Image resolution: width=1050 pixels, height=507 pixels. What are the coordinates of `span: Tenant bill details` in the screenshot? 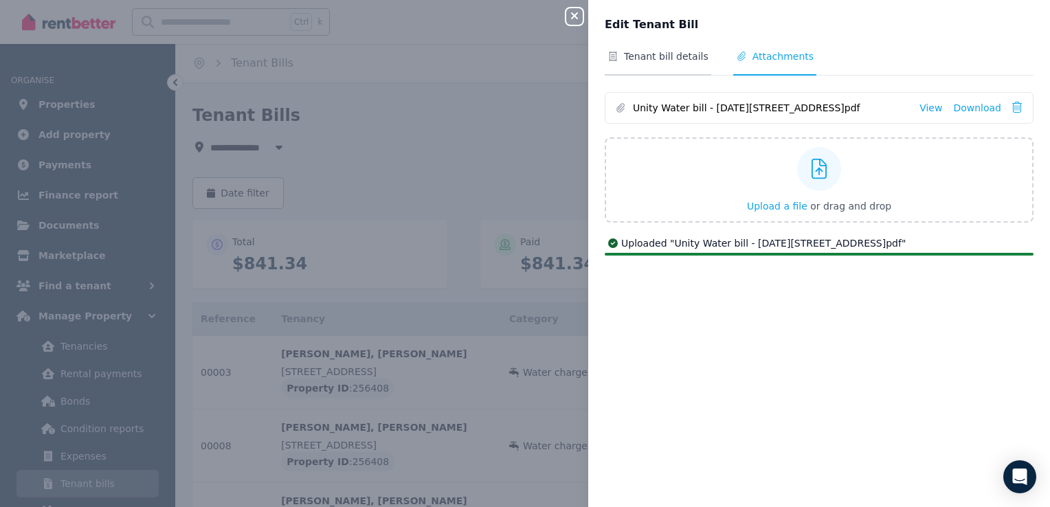 It's located at (666, 56).